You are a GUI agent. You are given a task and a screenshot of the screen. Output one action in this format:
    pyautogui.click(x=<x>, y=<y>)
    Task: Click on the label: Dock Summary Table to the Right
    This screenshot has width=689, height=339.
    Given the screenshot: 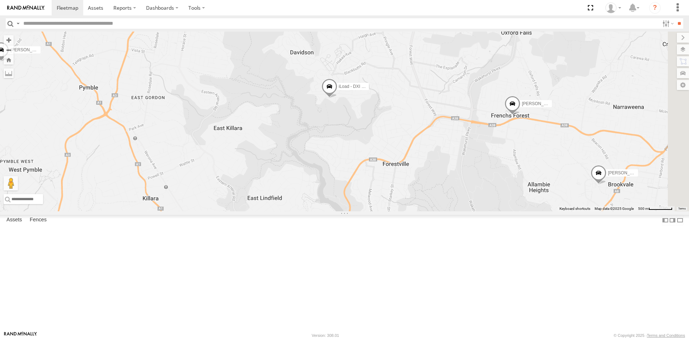 What is the action you would take?
    pyautogui.click(x=673, y=220)
    